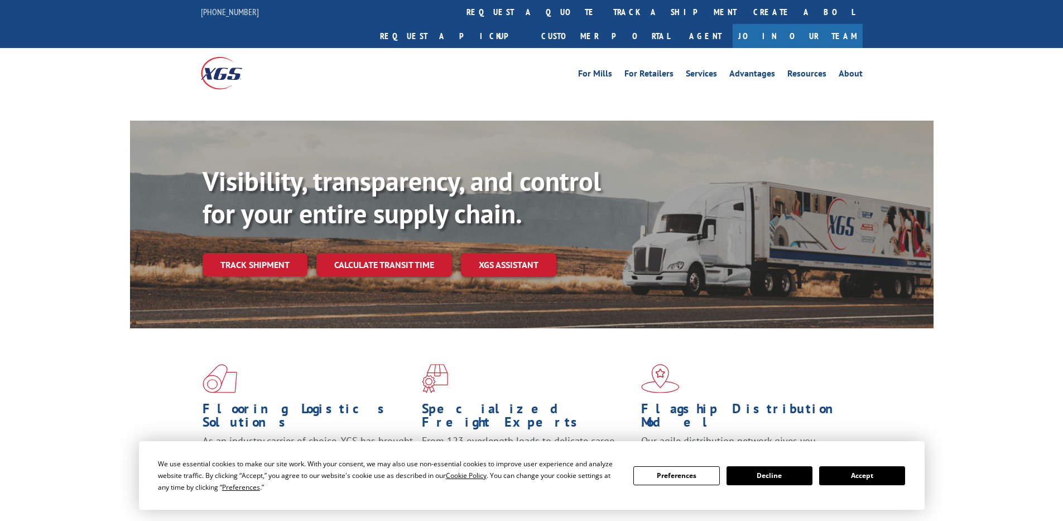 This screenshot has width=1063, height=521. I want to click on p: From 123 overlength loads to delicate cargo, our experienced staff knows the best way to move you..., so click(527, 459).